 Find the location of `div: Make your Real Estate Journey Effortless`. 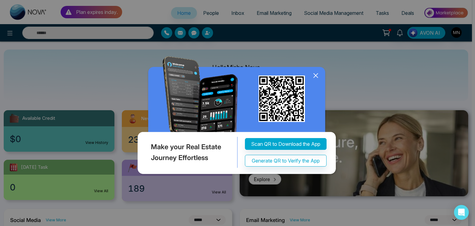

div: Make your Real Estate Journey Effortless is located at coordinates (187, 152).